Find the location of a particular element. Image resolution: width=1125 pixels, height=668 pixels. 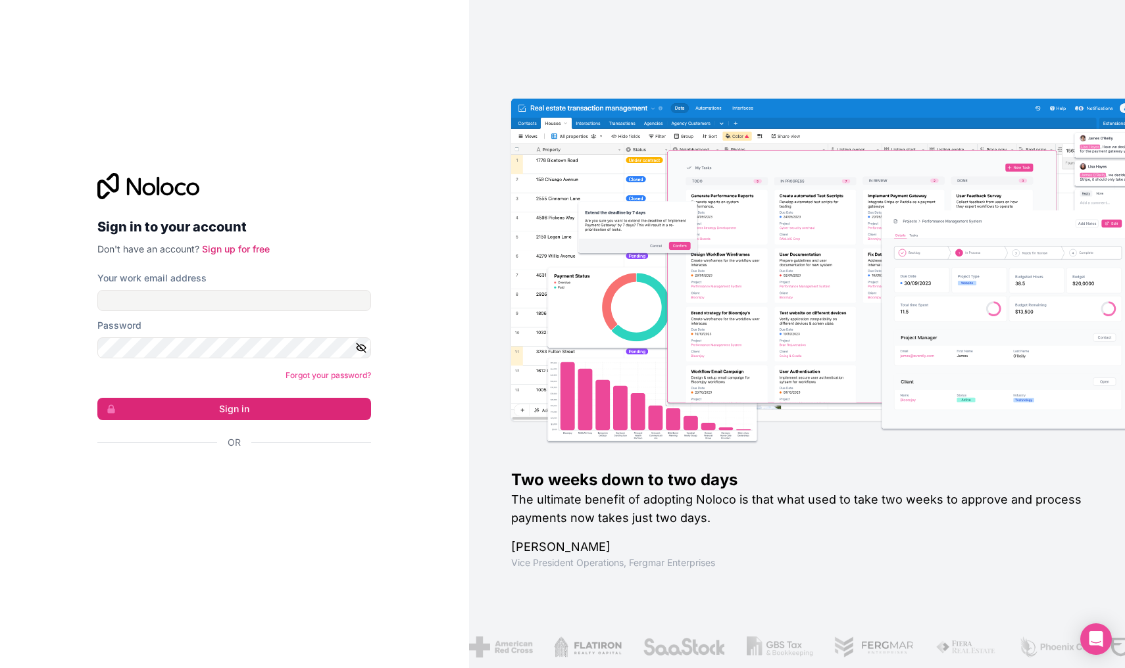

h1: Vice President Operations , Fergmar Enterprises is located at coordinates (797, 563).